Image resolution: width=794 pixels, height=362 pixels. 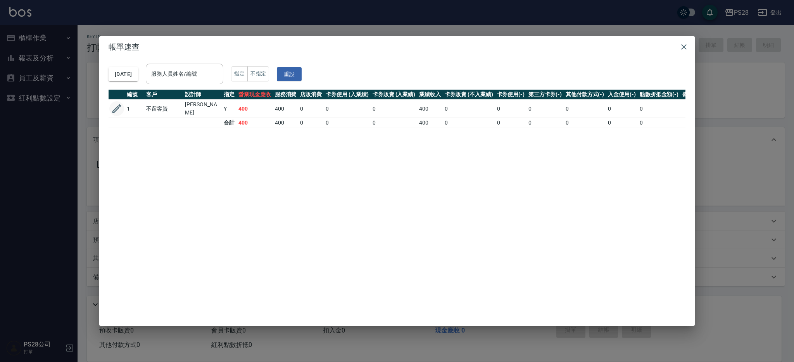 I want to click on th: 第三方卡券(-), so click(x=545, y=95).